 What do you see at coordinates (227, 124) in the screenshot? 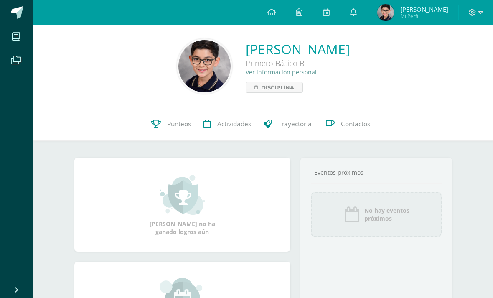
I see `a: Actividades` at bounding box center [227, 124].